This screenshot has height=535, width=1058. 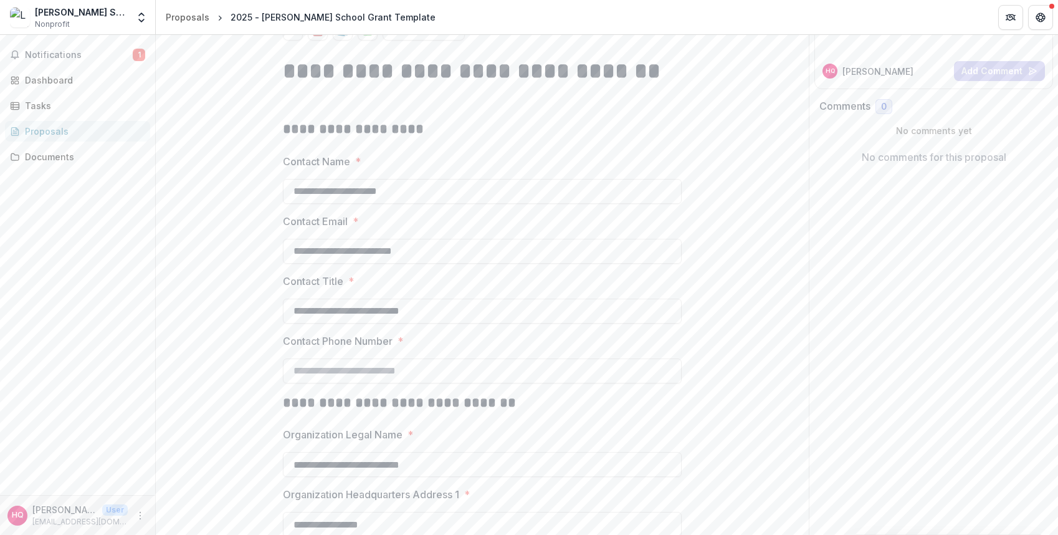 I want to click on button: Add Comment, so click(x=1000, y=71).